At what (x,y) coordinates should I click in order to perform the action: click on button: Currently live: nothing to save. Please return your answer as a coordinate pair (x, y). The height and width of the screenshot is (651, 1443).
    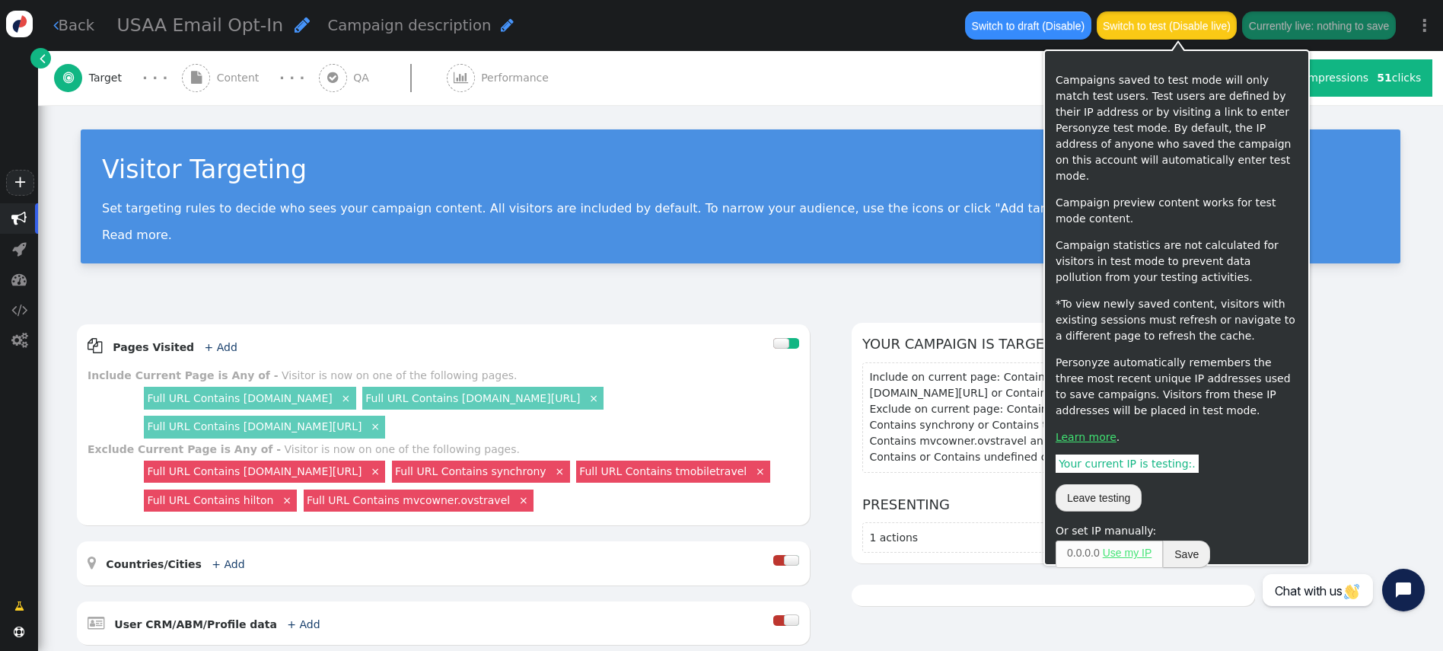
    Looking at the image, I should click on (1318, 25).